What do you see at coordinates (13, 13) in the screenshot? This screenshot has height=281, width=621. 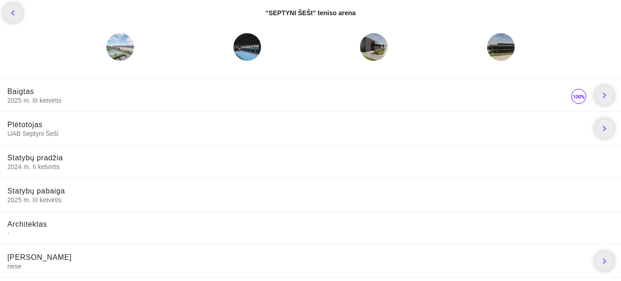 I see `a: chevron_left` at bounding box center [13, 13].